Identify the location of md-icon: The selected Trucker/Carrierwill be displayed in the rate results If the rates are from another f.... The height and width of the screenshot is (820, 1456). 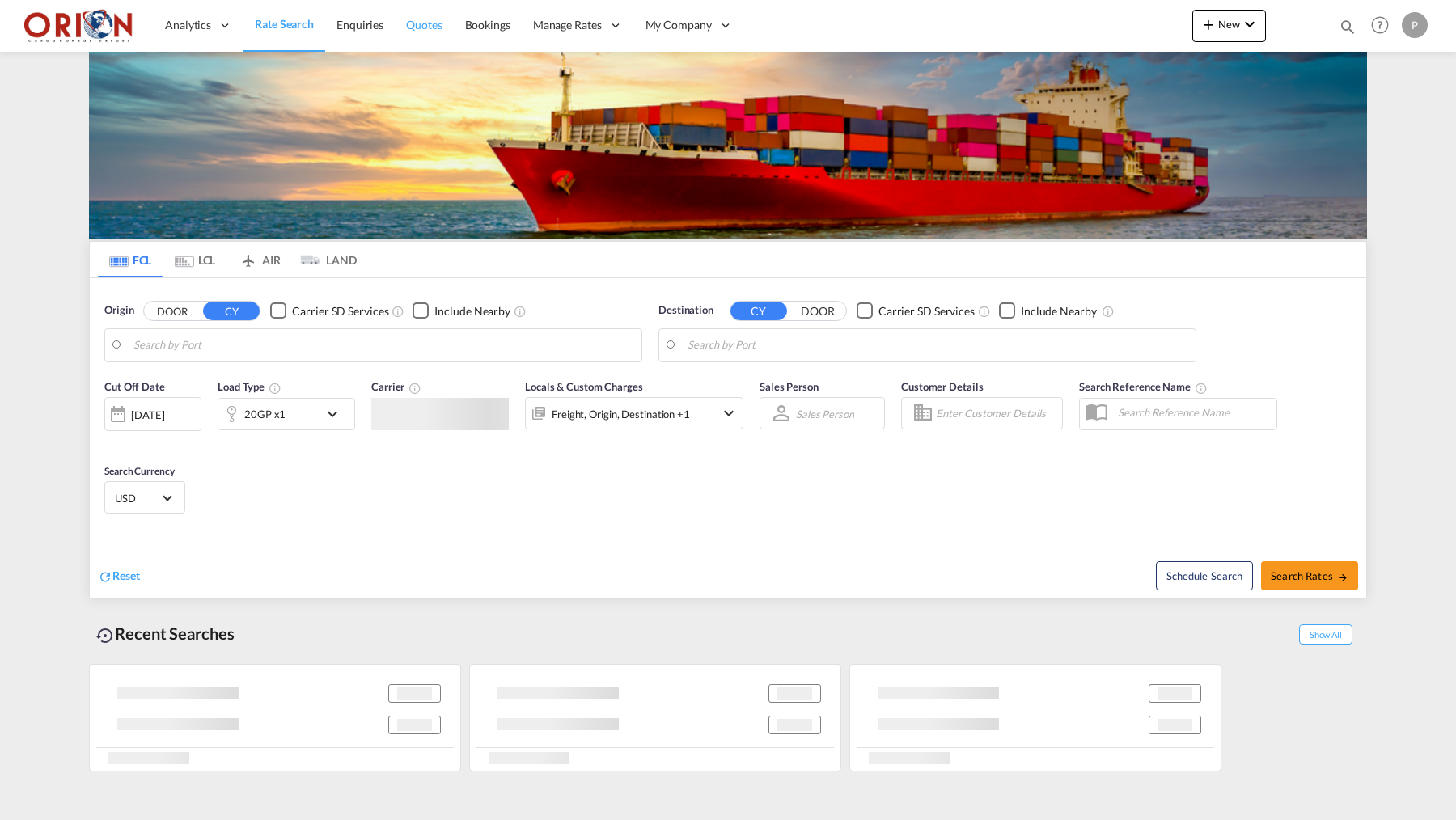
(415, 389).